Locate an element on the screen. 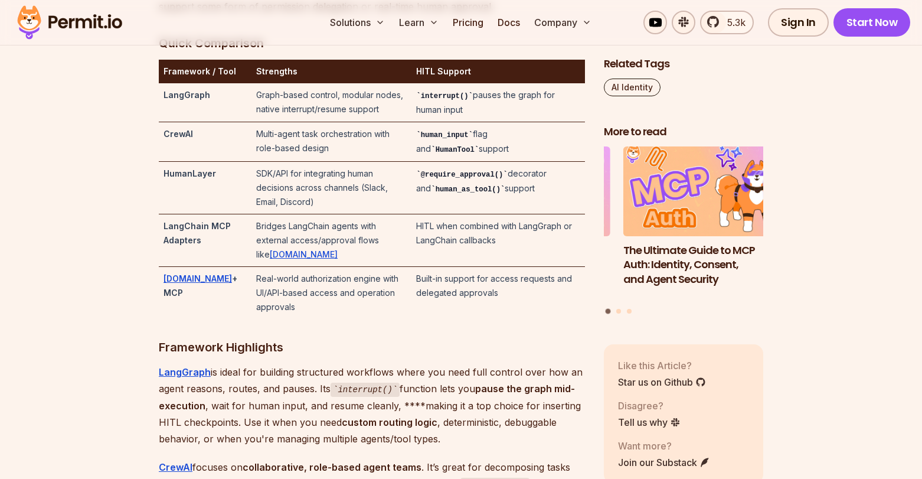  td: Built-in support for access requests and delegated approvals is located at coordinates (498, 293).